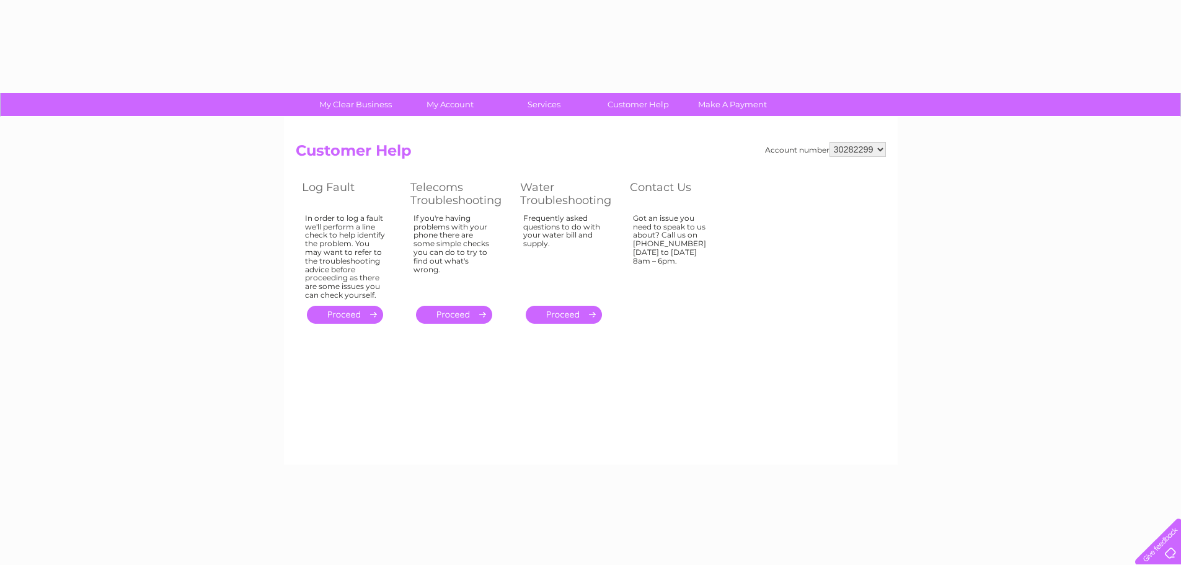 The height and width of the screenshot is (565, 1181). What do you see at coordinates (732, 104) in the screenshot?
I see `a: Make A Payment` at bounding box center [732, 104].